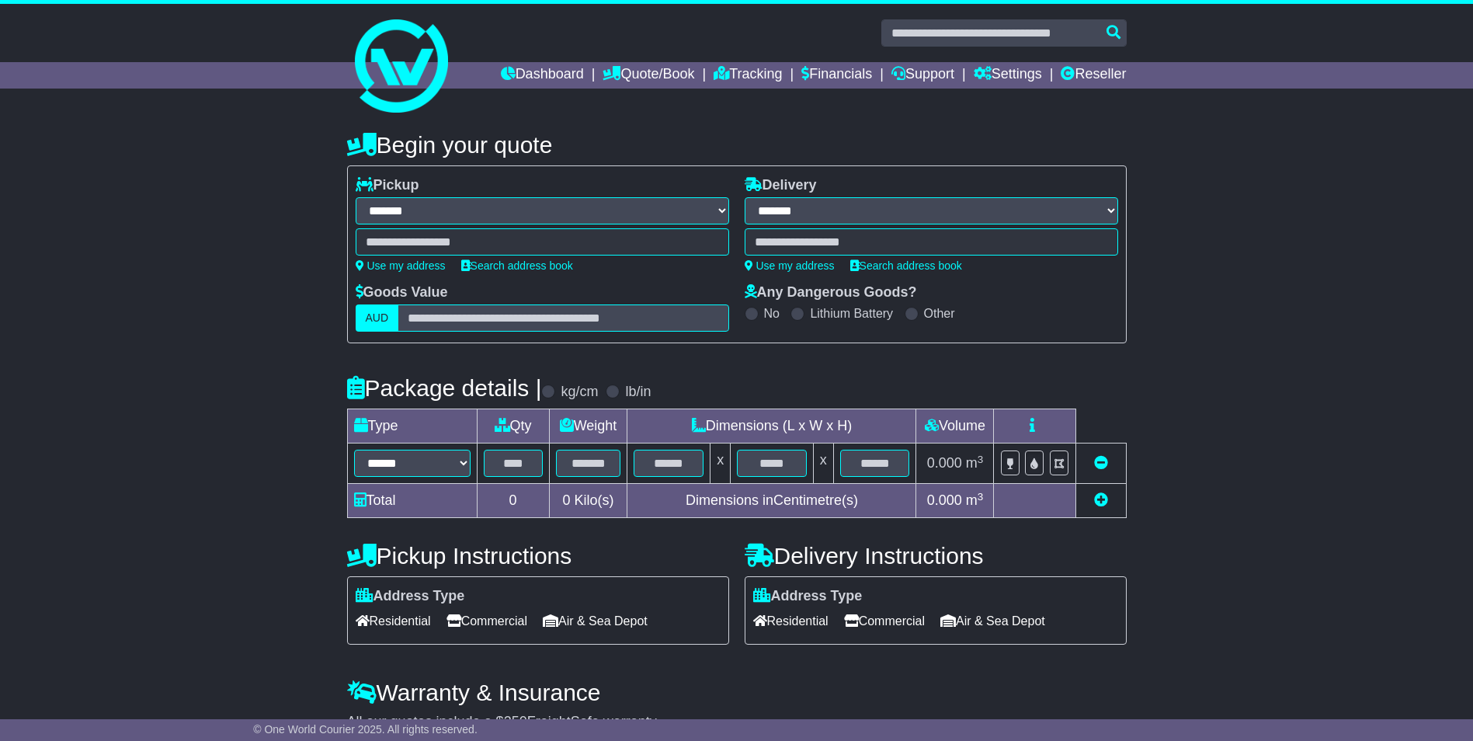 Image resolution: width=1473 pixels, height=741 pixels. I want to click on td: Dimensions in Centimetre(s), so click(772, 501).